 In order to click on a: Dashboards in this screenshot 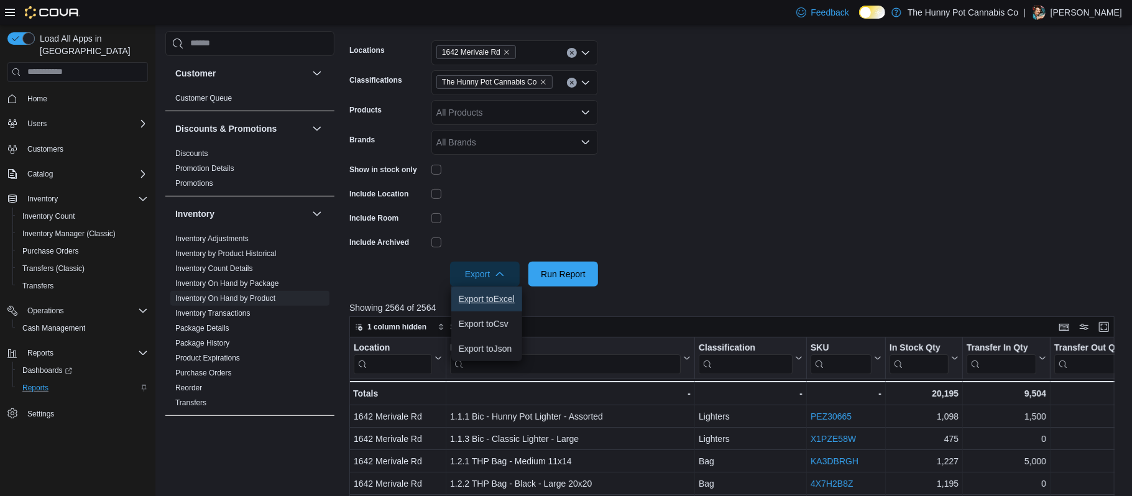, I will do `click(47, 371)`.